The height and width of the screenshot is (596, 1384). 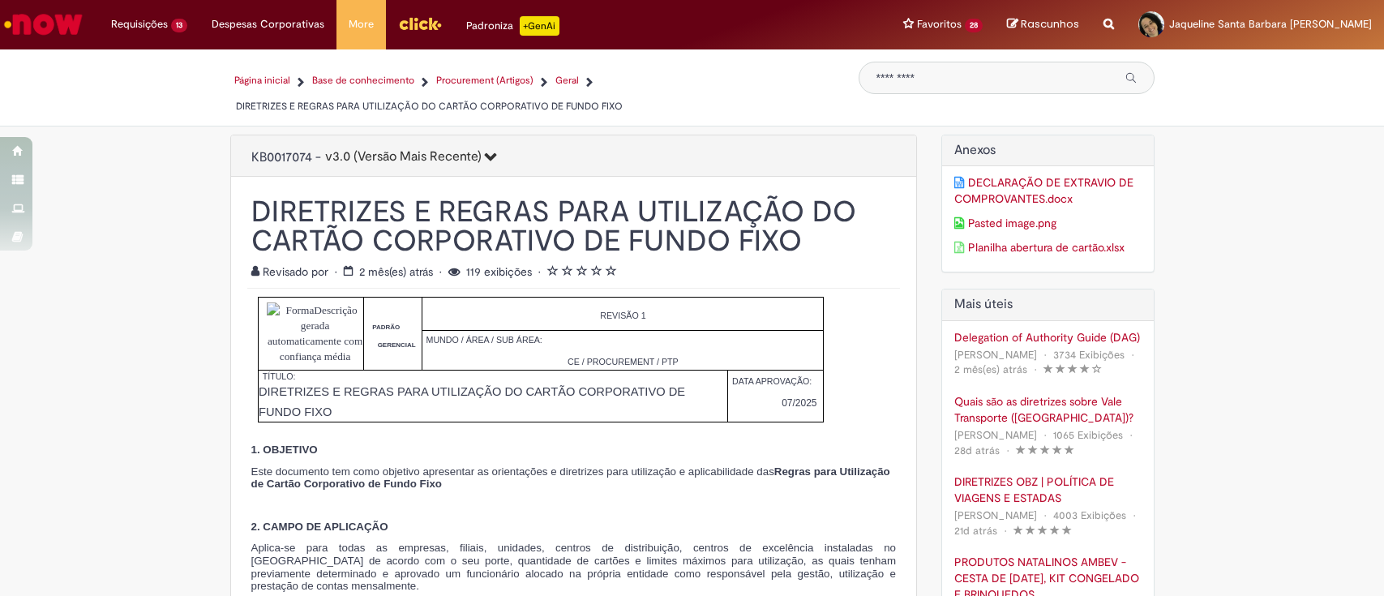 I want to click on a: Base de conhecimento, so click(x=363, y=80).